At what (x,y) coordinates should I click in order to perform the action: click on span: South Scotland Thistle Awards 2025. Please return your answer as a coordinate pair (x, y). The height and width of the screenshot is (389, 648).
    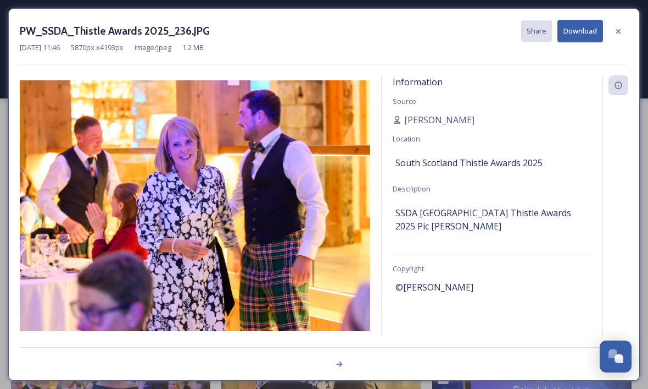
    Looking at the image, I should click on (469, 163).